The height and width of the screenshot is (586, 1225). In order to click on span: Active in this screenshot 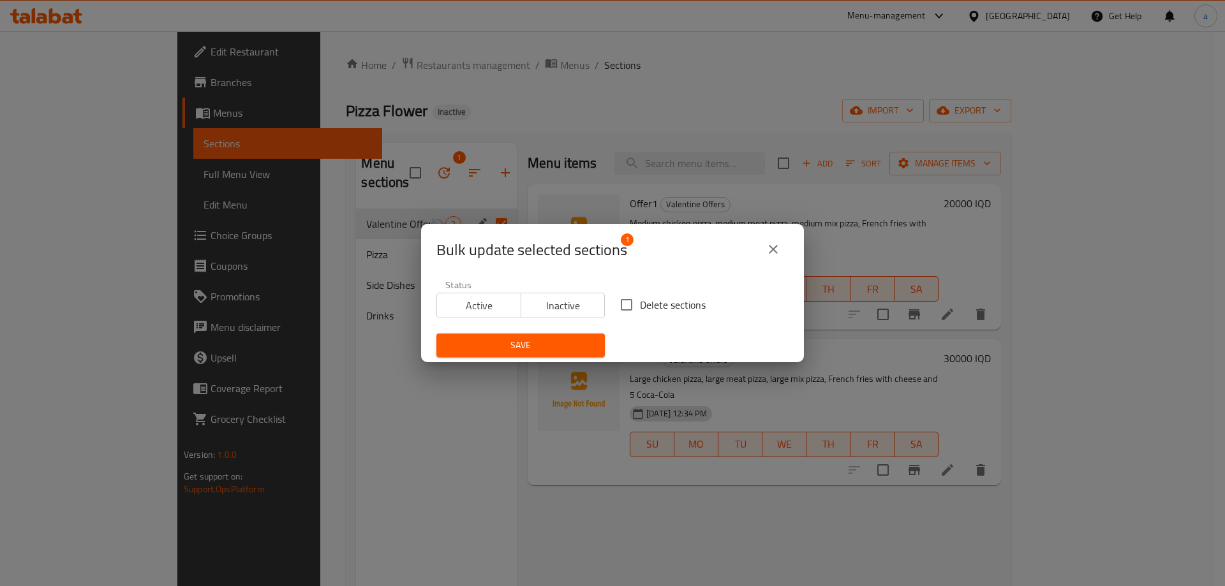, I will do `click(479, 306)`.